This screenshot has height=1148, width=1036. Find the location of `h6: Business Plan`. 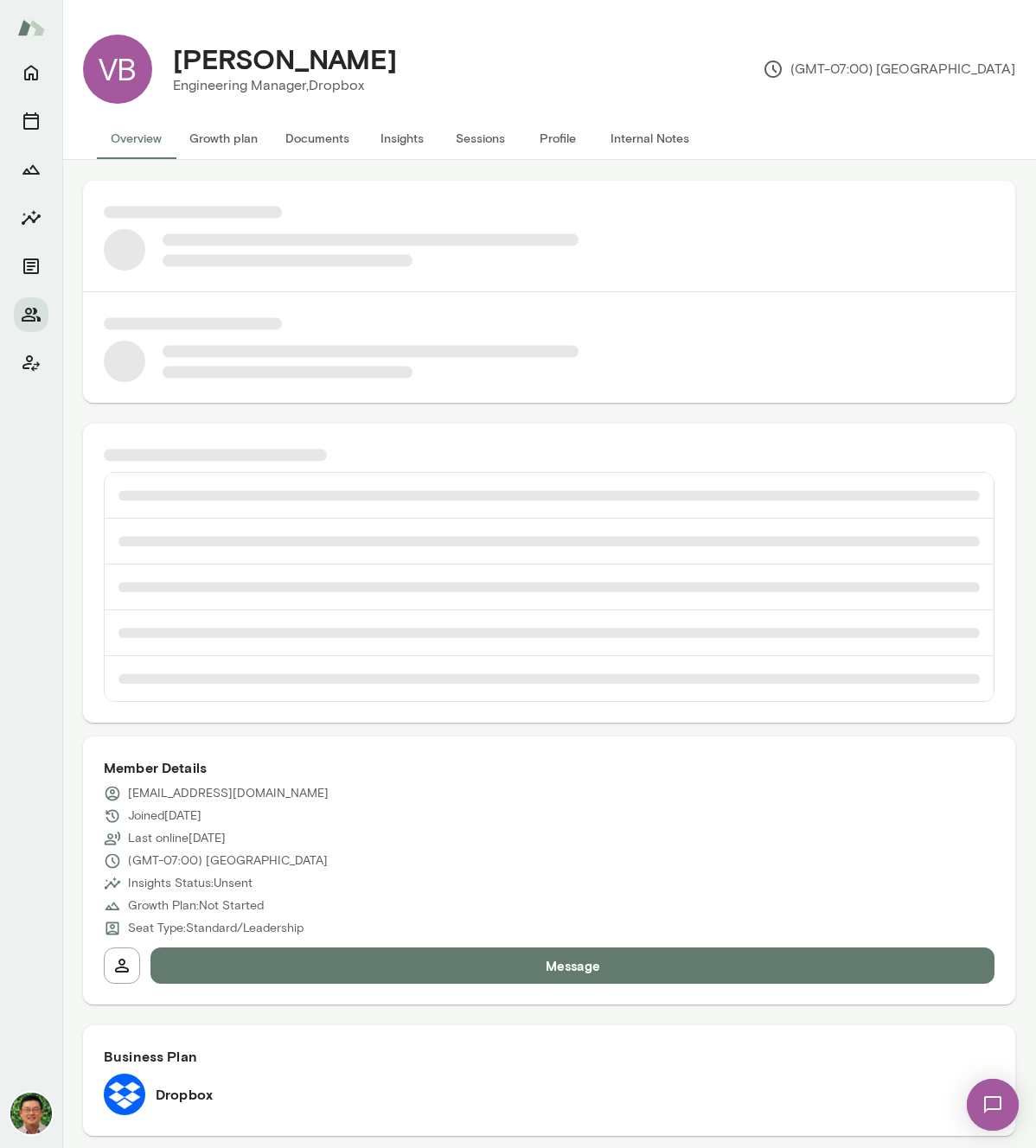

h6: Business Plan is located at coordinates (549, 1056).